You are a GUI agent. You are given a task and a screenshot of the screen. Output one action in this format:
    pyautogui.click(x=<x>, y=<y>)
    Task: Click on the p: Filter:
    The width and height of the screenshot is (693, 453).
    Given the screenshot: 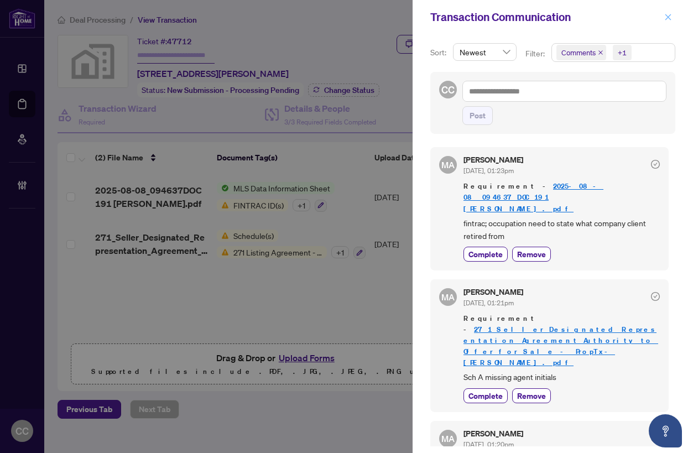 What is the action you would take?
    pyautogui.click(x=536, y=54)
    